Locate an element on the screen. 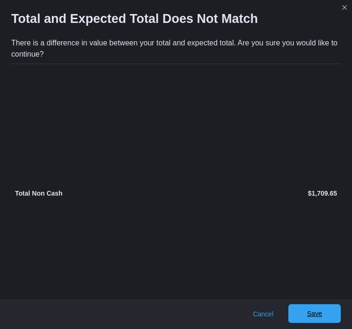 Image resolution: width=352 pixels, height=329 pixels. p: Total Non Cash is located at coordinates (95, 193).